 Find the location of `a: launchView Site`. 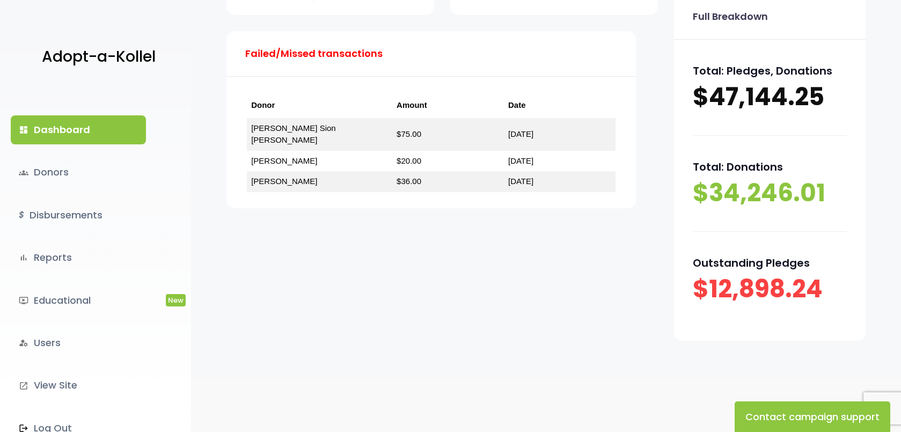

a: launchView Site is located at coordinates (78, 385).